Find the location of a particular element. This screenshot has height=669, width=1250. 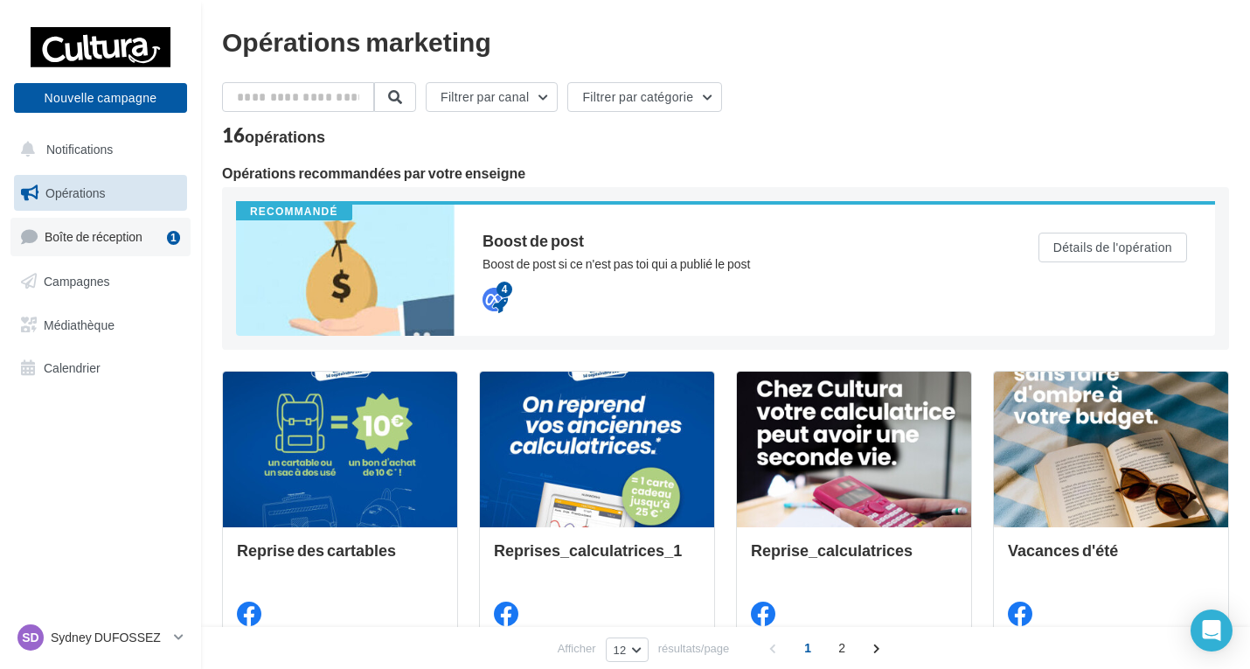

div: 4 is located at coordinates (504, 289).